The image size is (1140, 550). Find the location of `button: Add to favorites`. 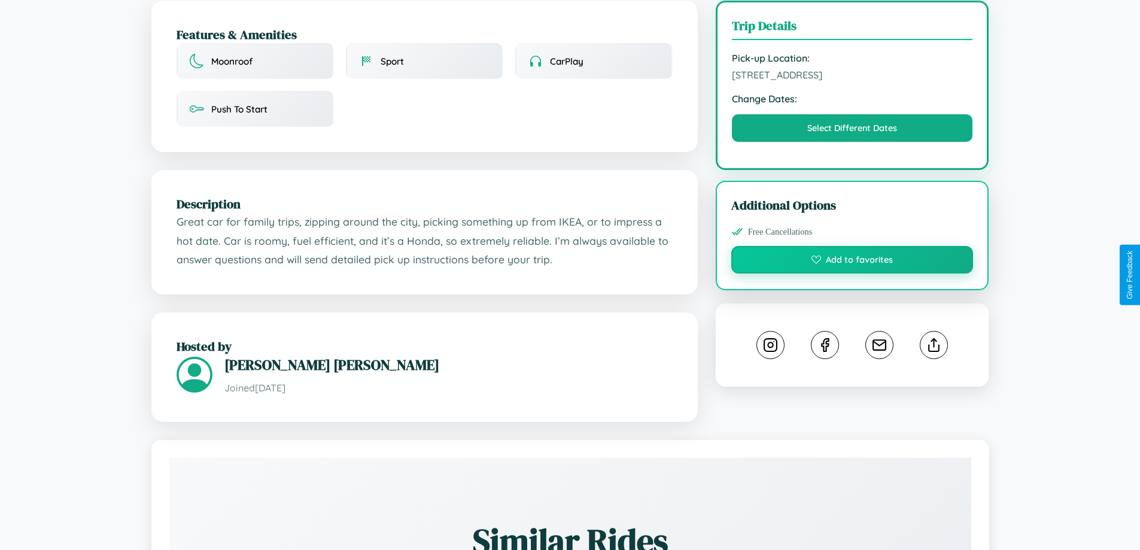

button: Add to favorites is located at coordinates (852, 260).